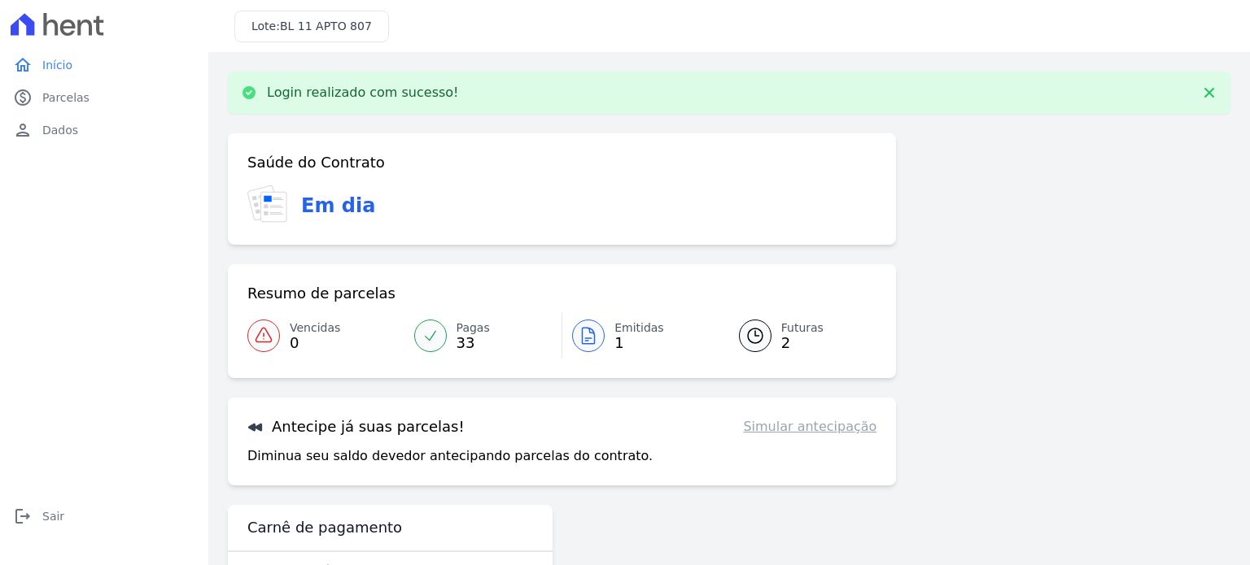  I want to click on span: Vencidas, so click(315, 328).